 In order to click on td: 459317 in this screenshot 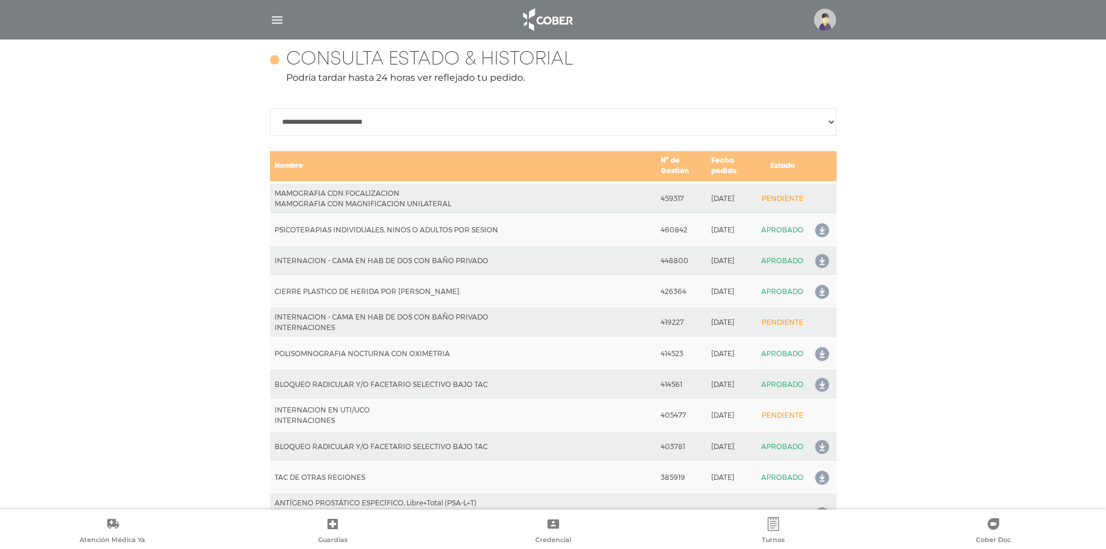, I will do `click(681, 198)`.